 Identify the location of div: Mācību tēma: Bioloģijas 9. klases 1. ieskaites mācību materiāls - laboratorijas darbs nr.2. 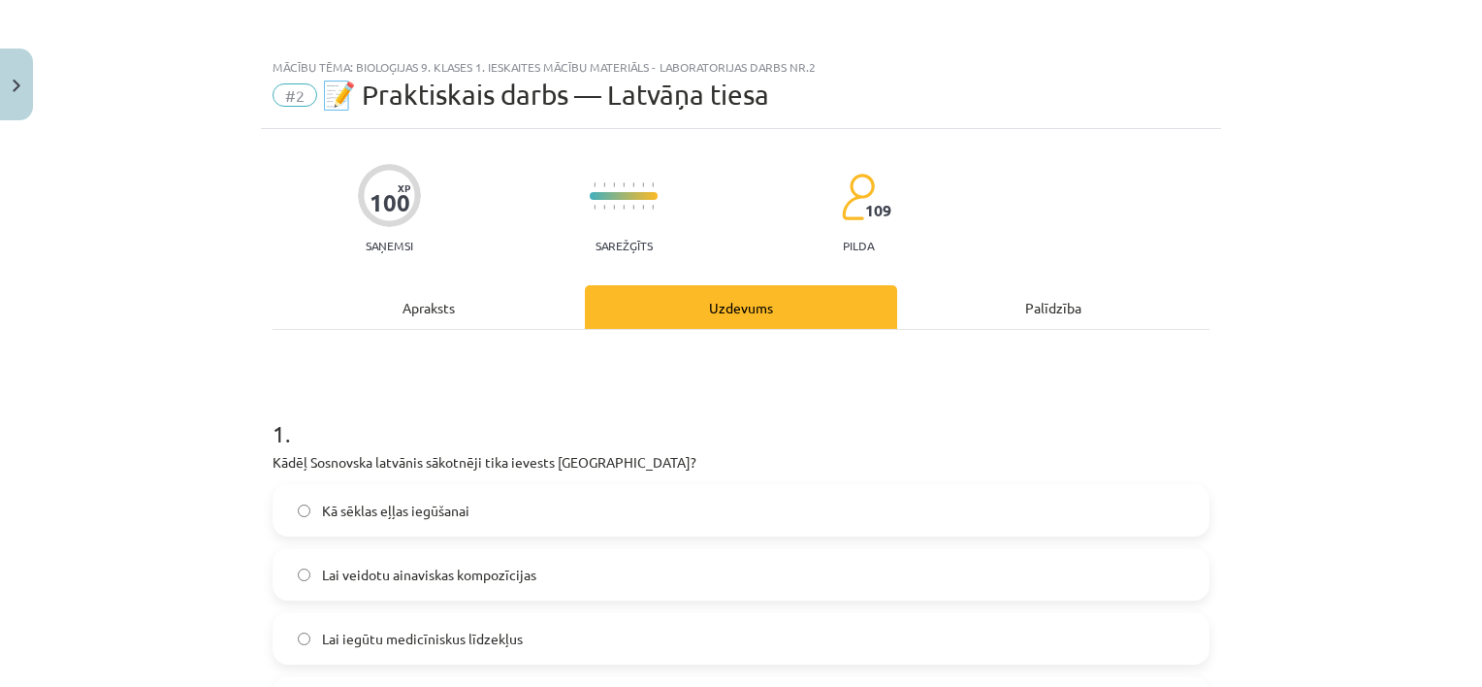
(741, 67).